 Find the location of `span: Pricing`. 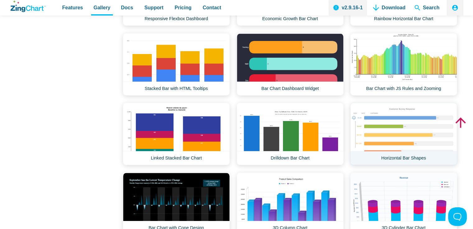

span: Pricing is located at coordinates (183, 7).